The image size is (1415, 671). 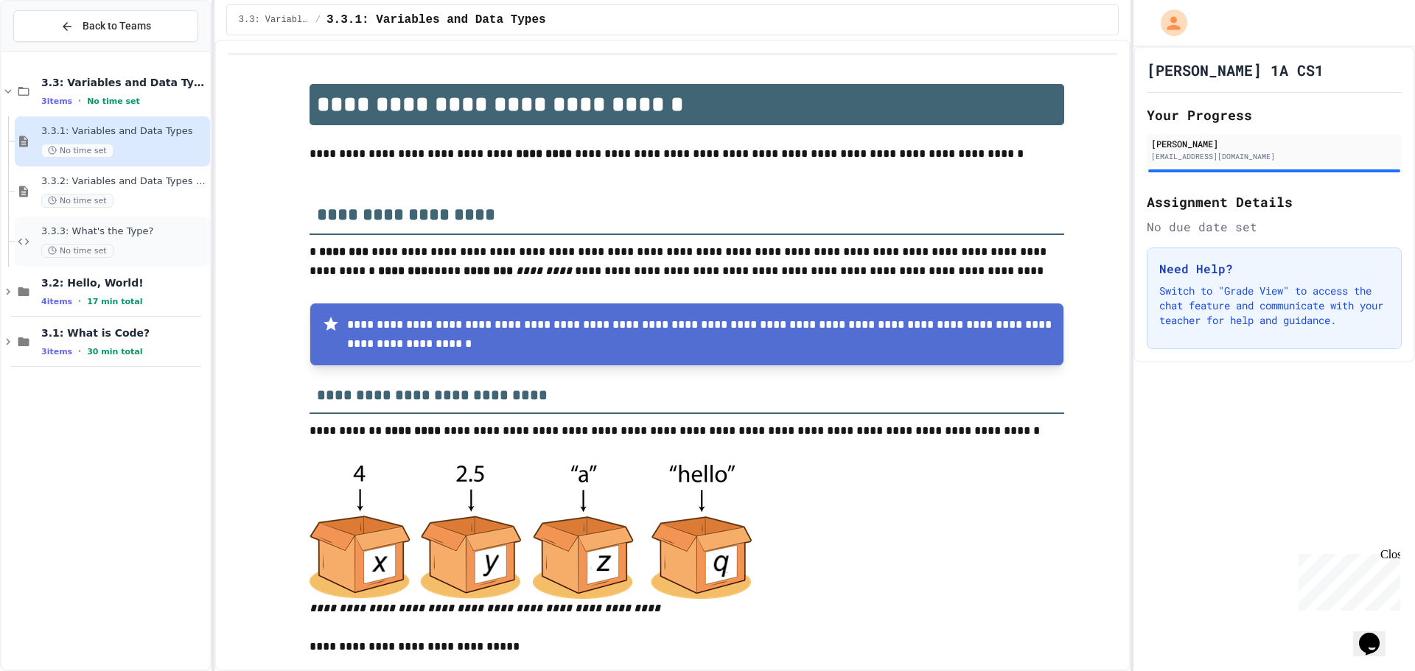 What do you see at coordinates (124, 333) in the screenshot?
I see `span: 3.1: What is Code?` at bounding box center [124, 333].